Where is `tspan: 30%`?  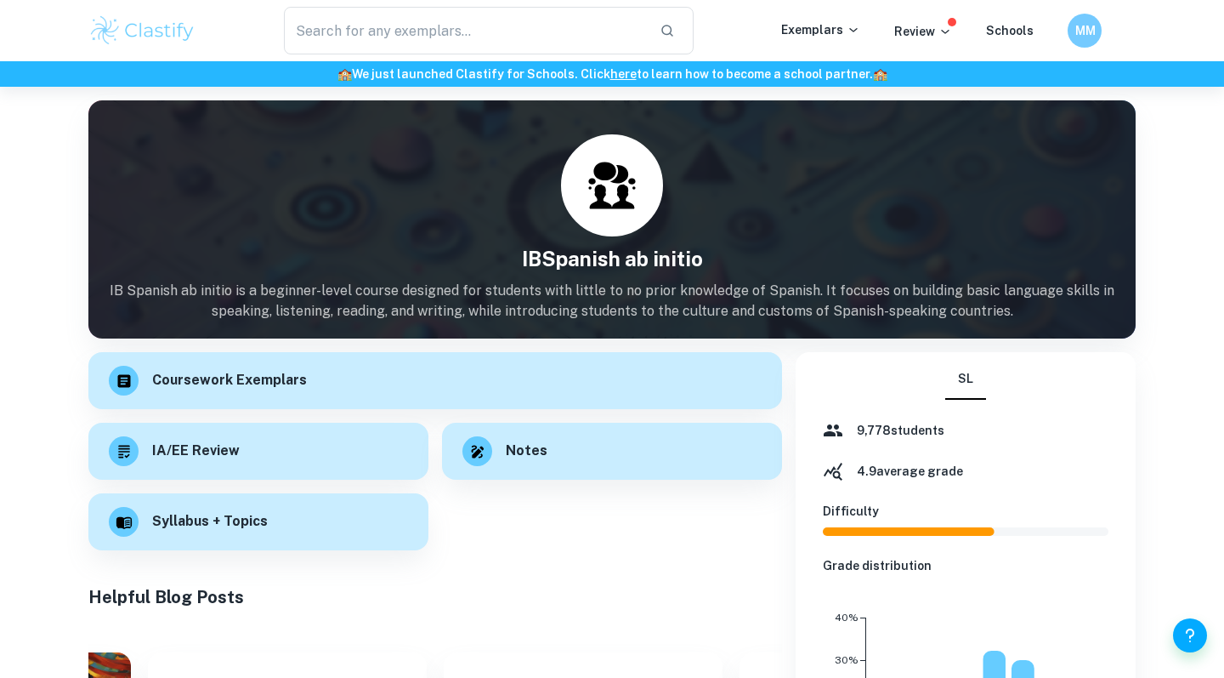
tspan: 30% is located at coordinates (847, 660).